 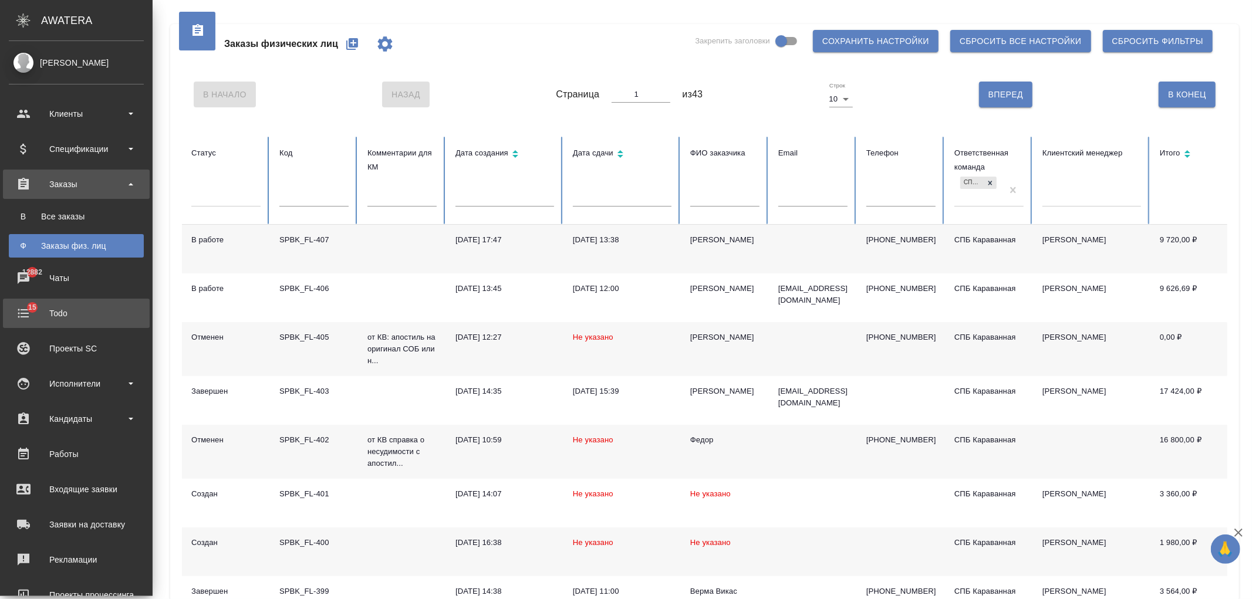 What do you see at coordinates (837, 86) in the screenshot?
I see `label: Строк` at bounding box center [837, 86].